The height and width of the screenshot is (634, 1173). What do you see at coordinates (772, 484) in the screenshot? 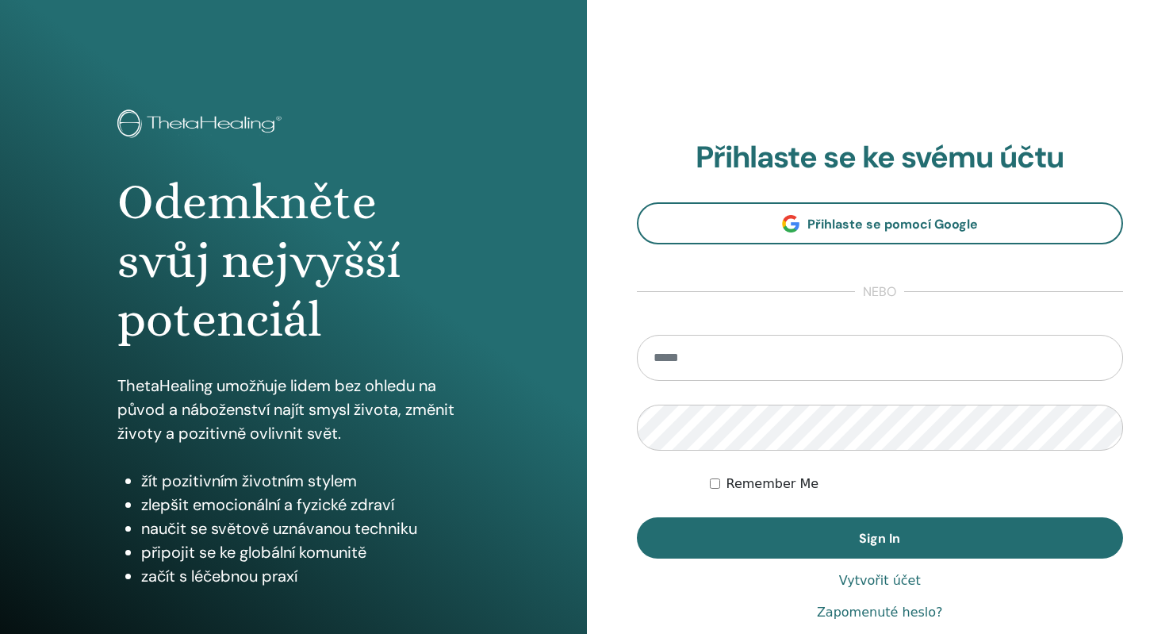
I see `label: Remember Me` at bounding box center [772, 484].